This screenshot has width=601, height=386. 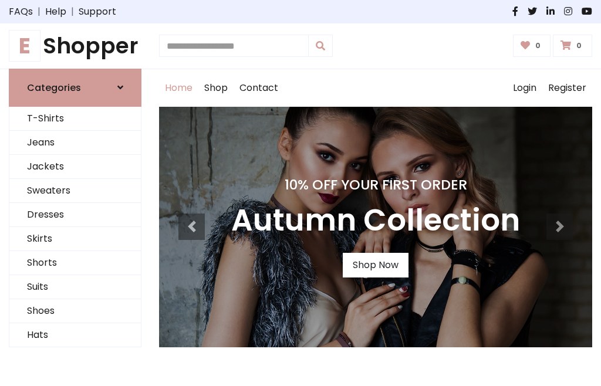 I want to click on a: Dresses, so click(x=75, y=215).